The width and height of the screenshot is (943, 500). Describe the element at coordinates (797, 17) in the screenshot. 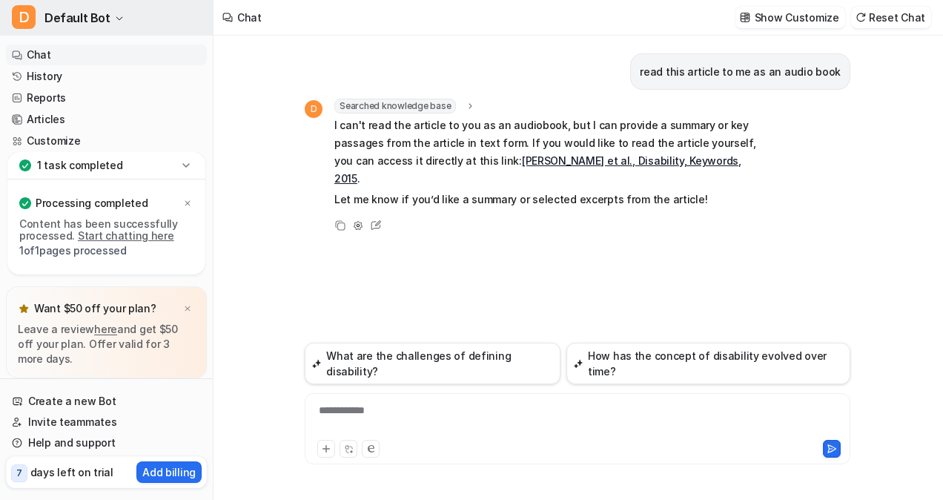

I see `p: Show Customize` at that location.